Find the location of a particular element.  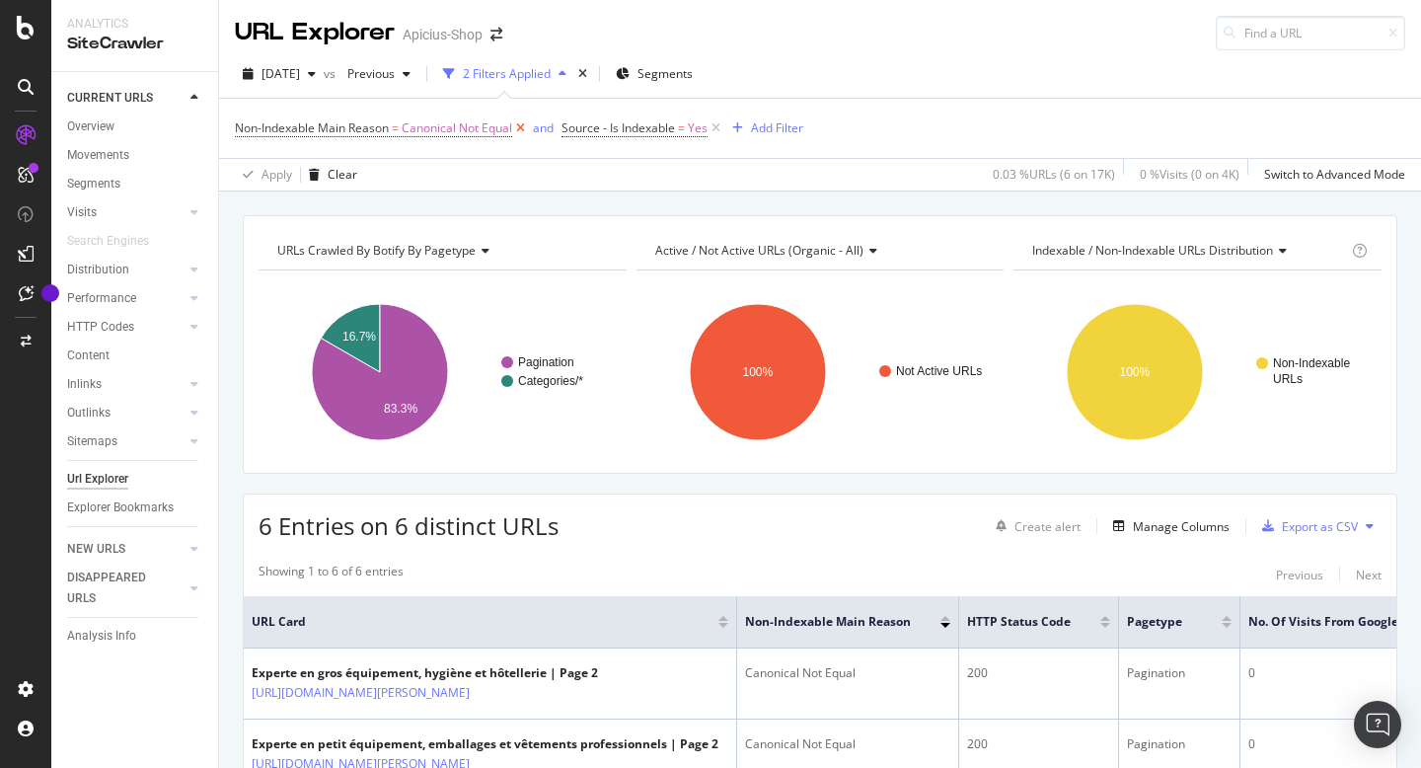

a: Sitemaps is located at coordinates (125, 441).